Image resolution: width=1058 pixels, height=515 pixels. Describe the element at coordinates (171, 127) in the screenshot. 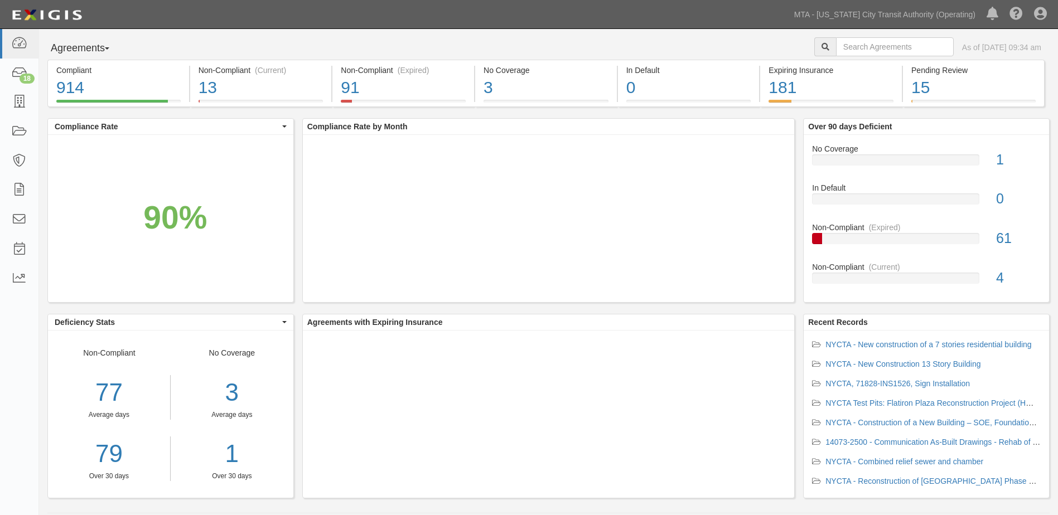

I see `button: Compliance Rate` at that location.